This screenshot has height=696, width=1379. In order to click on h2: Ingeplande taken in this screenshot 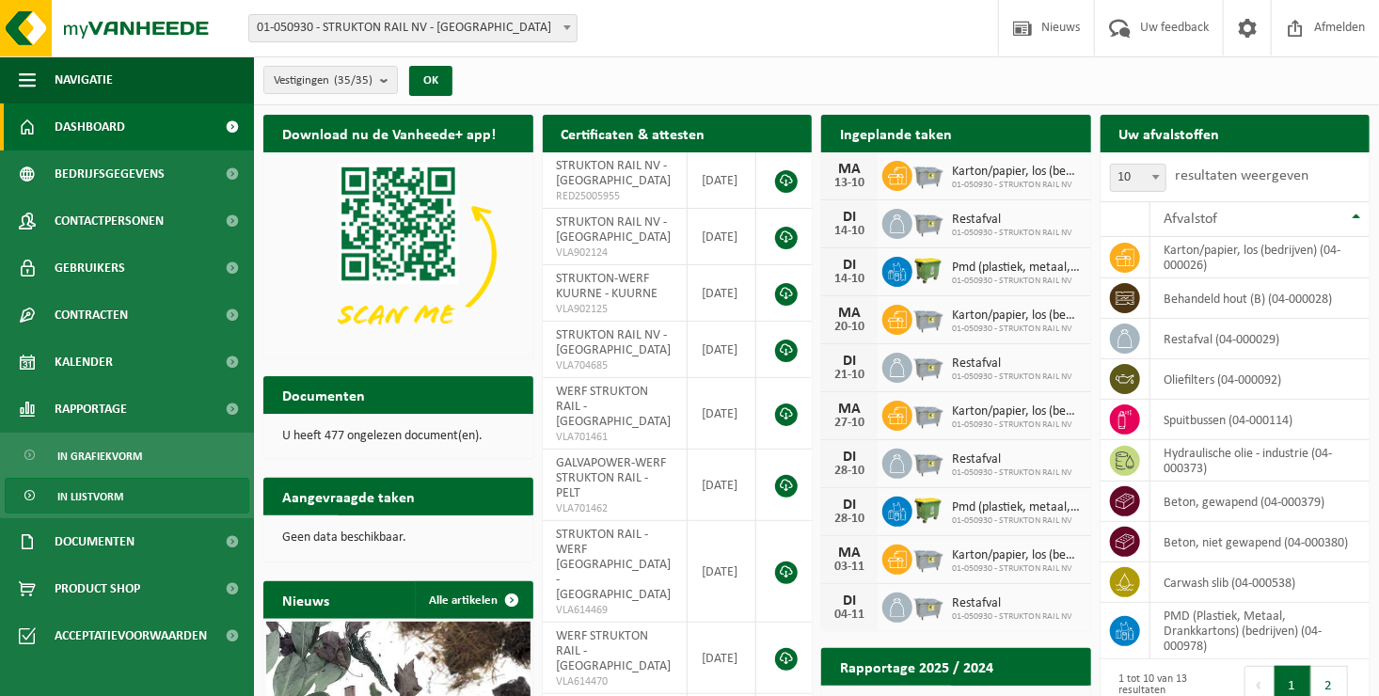, I will do `click(895, 133)`.